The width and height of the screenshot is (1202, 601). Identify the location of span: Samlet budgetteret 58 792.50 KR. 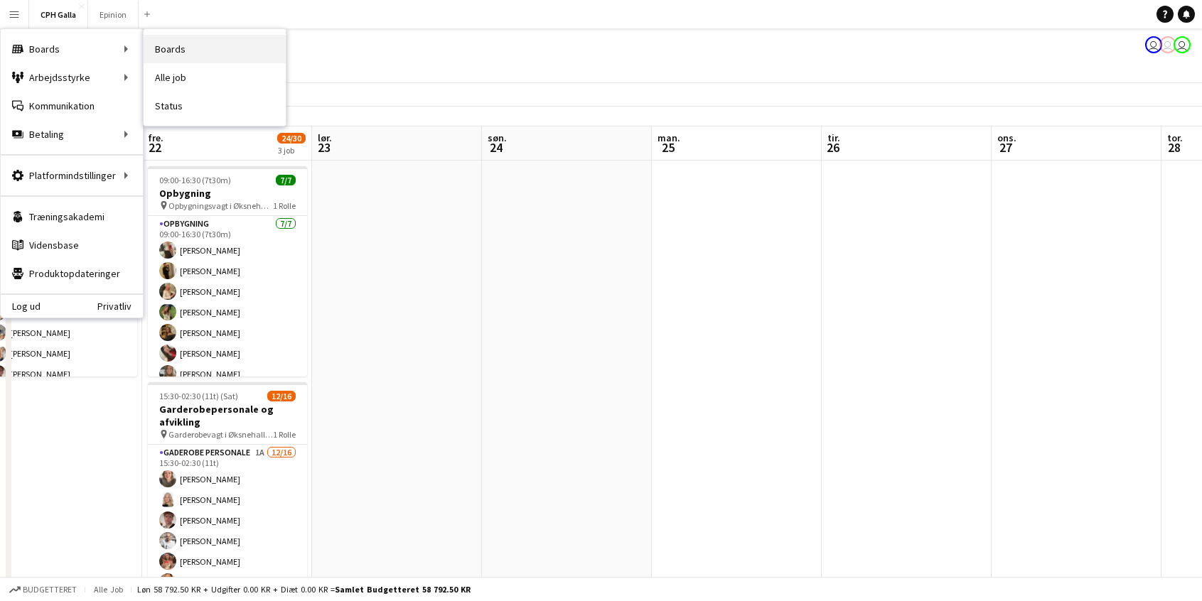
(402, 589).